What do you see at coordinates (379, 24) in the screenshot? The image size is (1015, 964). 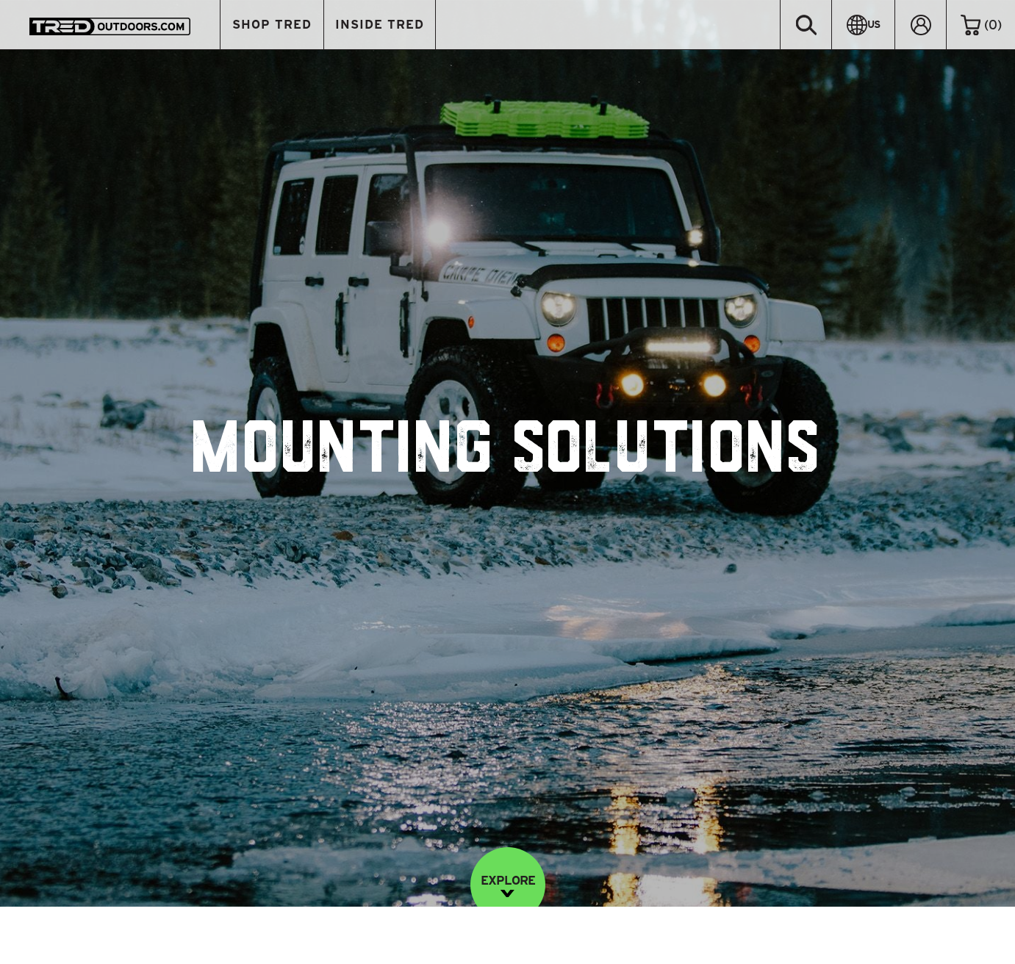 I see `span: INSIDE TRED` at bounding box center [379, 24].